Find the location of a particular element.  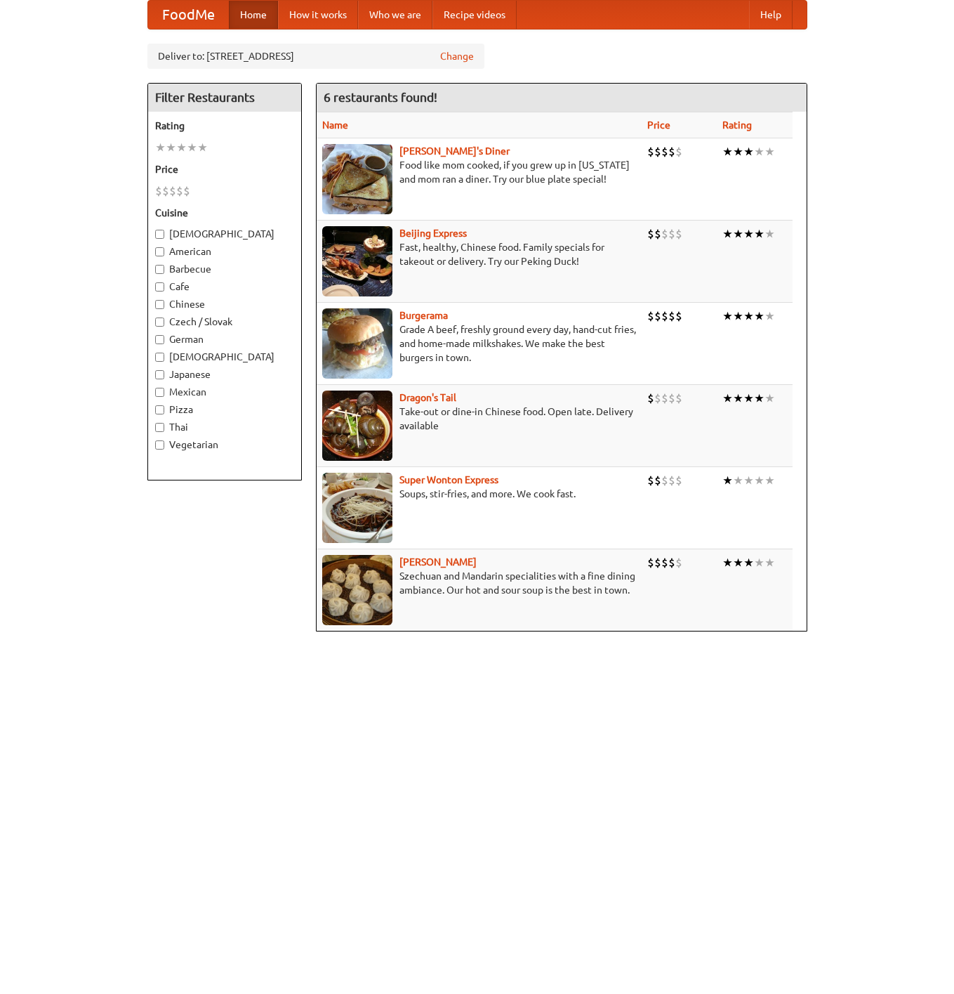

b: Beijing Express is located at coordinates (433, 233).